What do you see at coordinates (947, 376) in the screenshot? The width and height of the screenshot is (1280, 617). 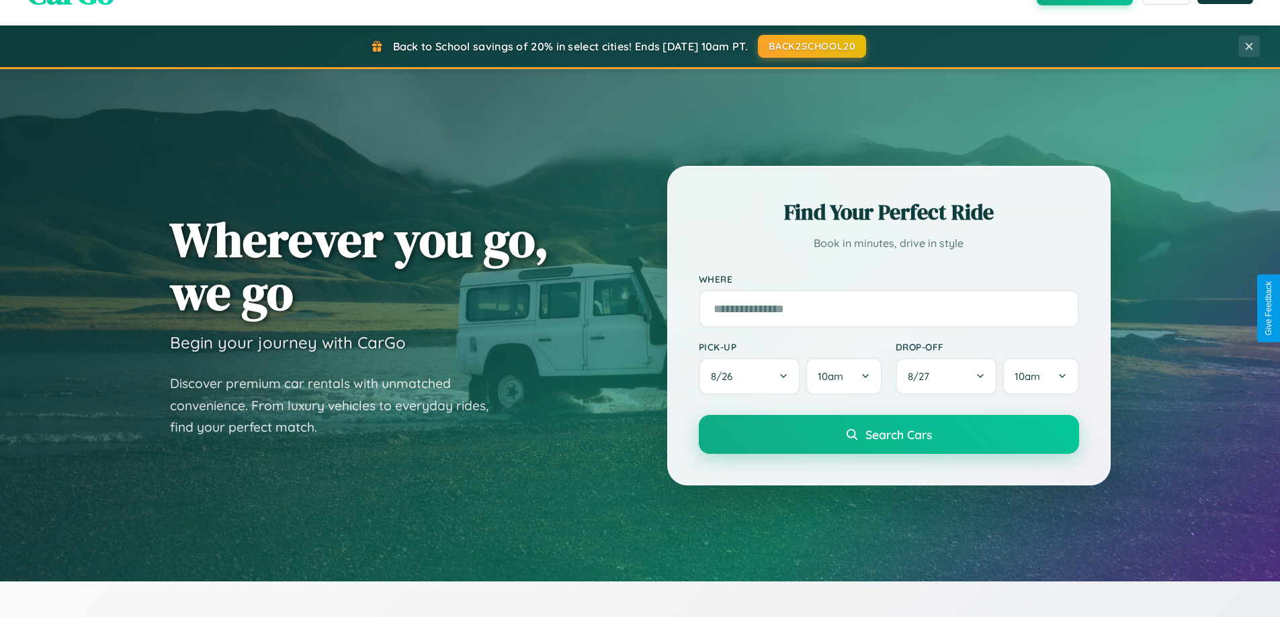 I see `button: 8/27` at bounding box center [947, 376].